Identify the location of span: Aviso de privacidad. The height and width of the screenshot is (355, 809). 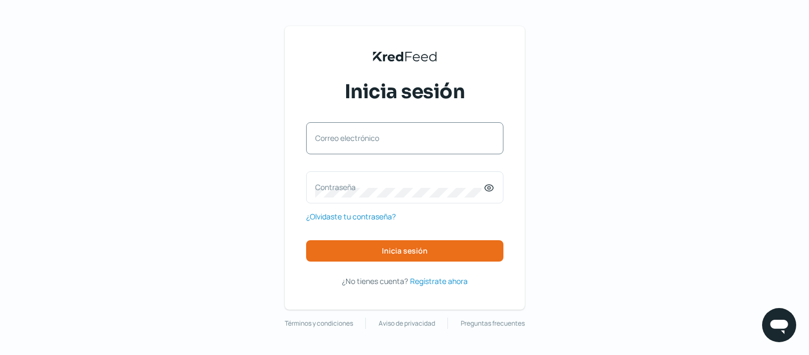
(407, 323).